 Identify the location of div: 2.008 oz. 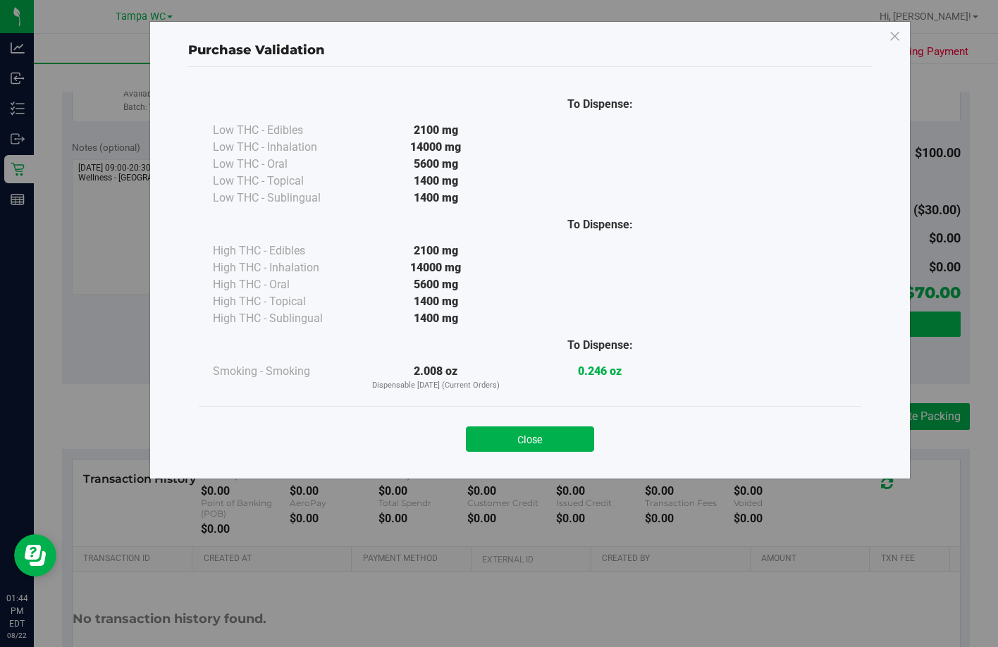
(435, 377).